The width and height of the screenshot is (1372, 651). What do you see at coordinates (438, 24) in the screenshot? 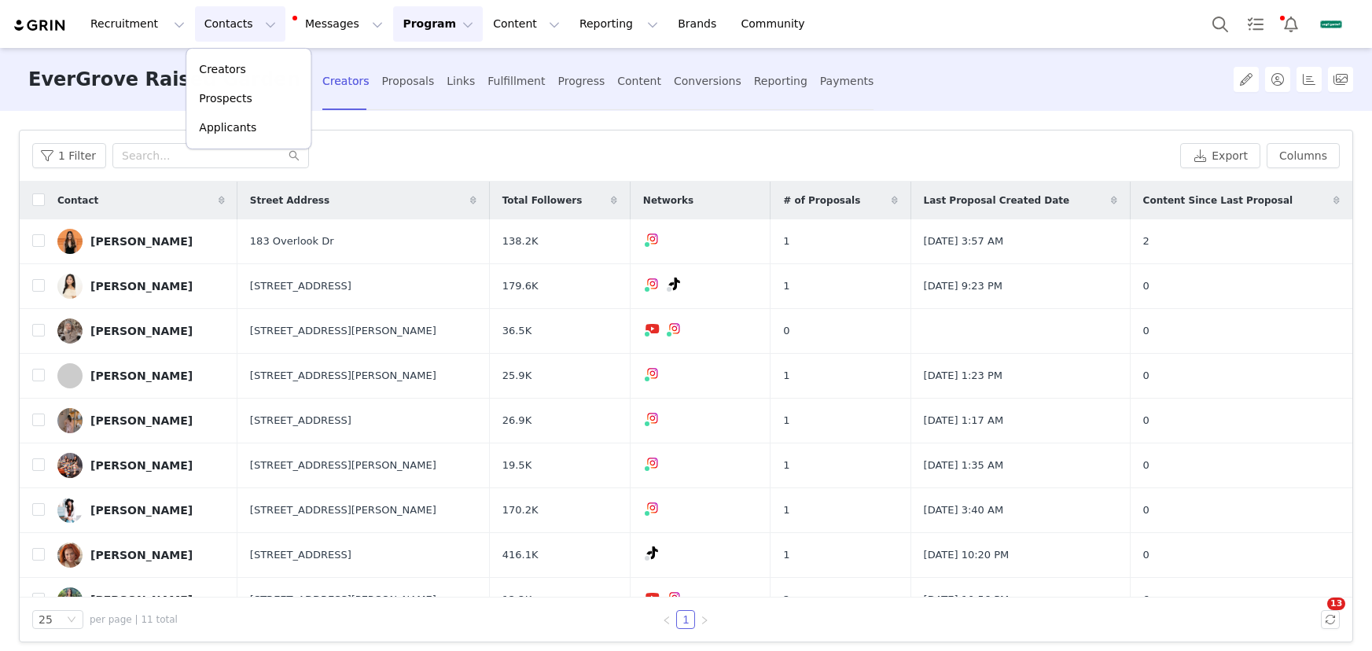
I see `button: Program` at bounding box center [438, 24].